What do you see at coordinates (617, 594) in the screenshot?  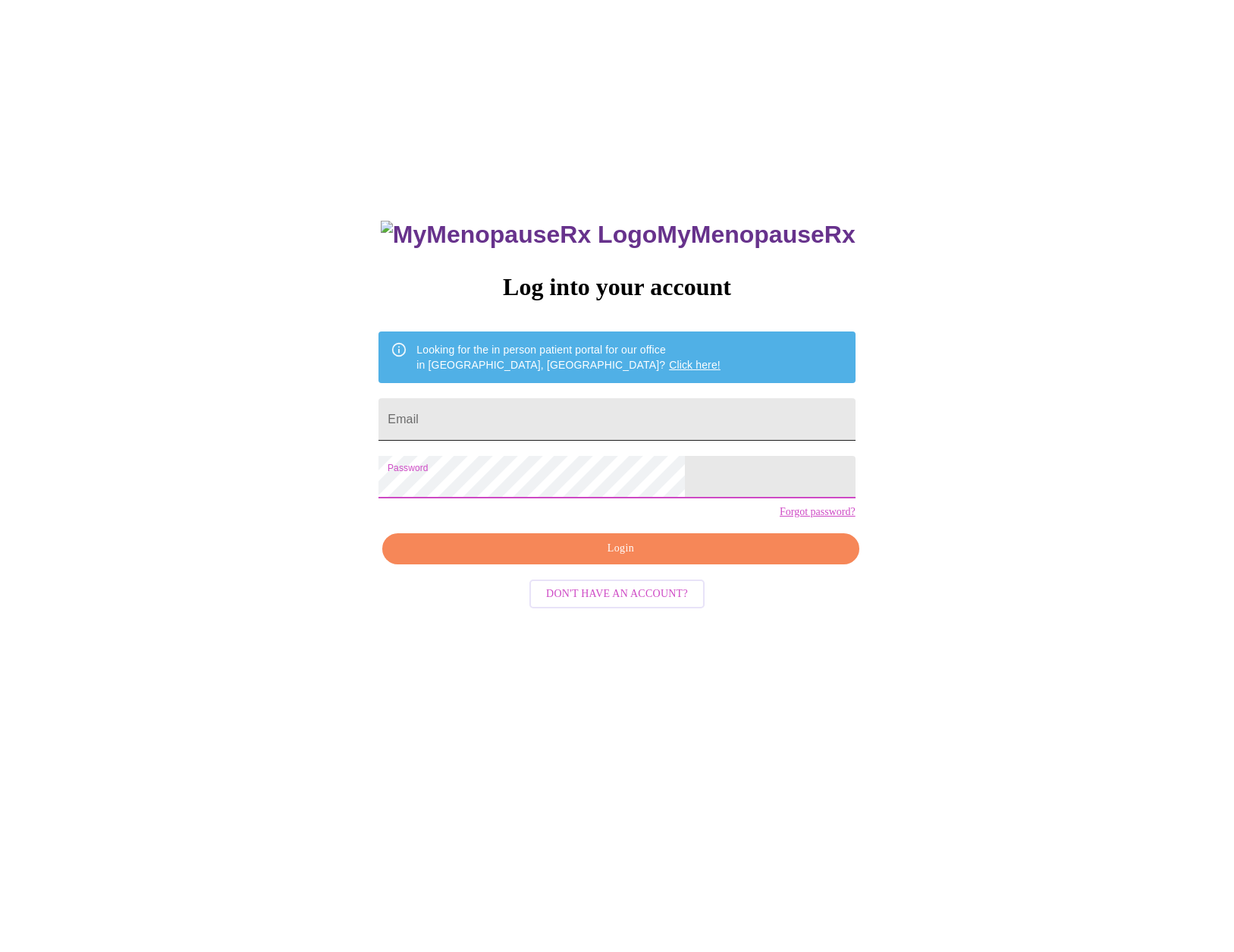 I see `button: Don't have an account?` at bounding box center [617, 594].